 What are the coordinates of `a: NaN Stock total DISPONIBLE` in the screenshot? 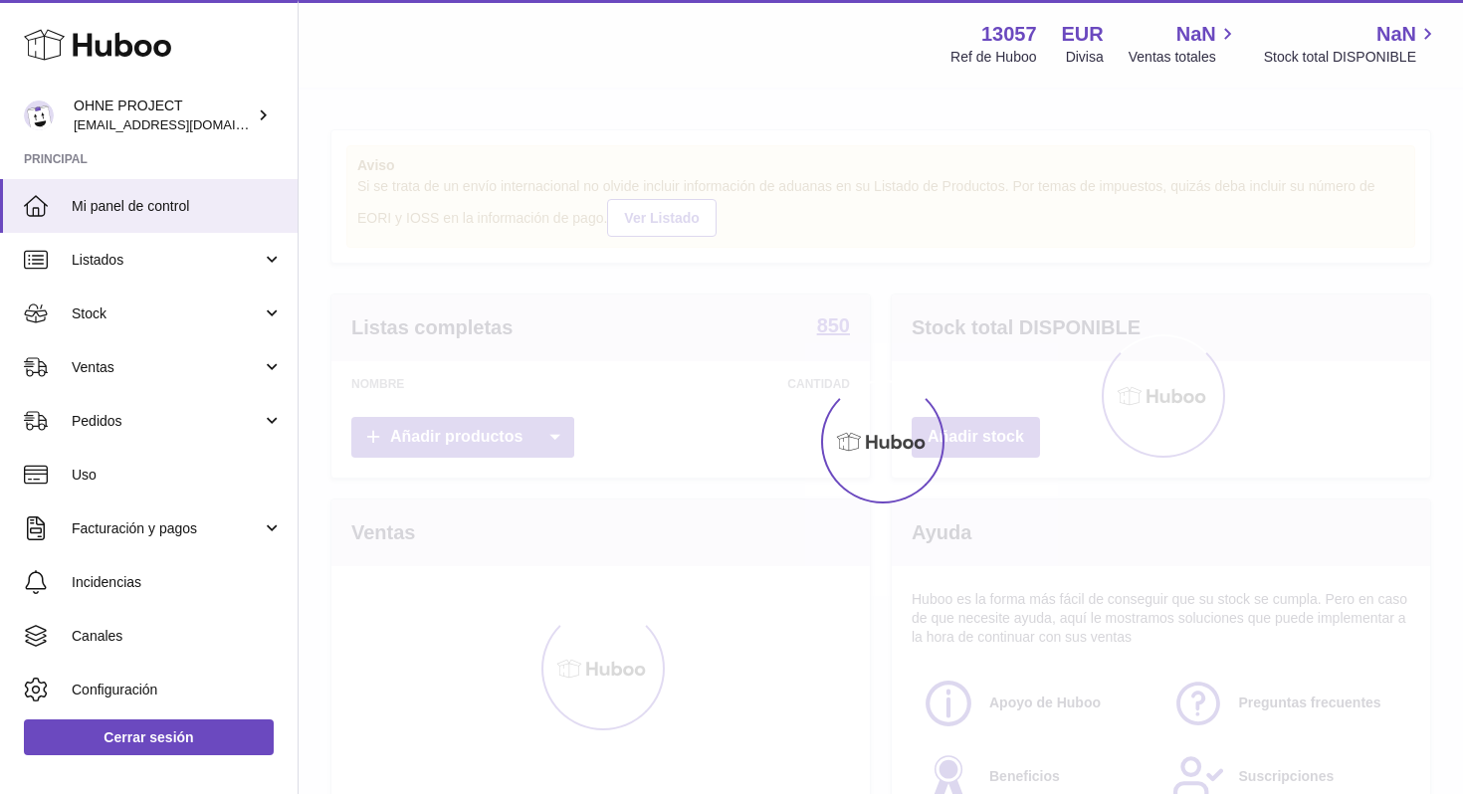 It's located at (1351, 44).